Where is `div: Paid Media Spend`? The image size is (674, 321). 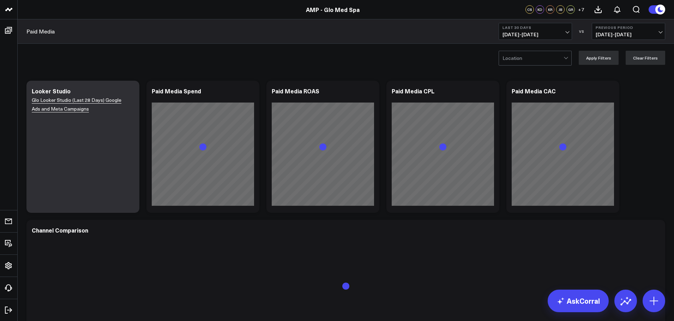
div: Paid Media Spend is located at coordinates (176, 91).